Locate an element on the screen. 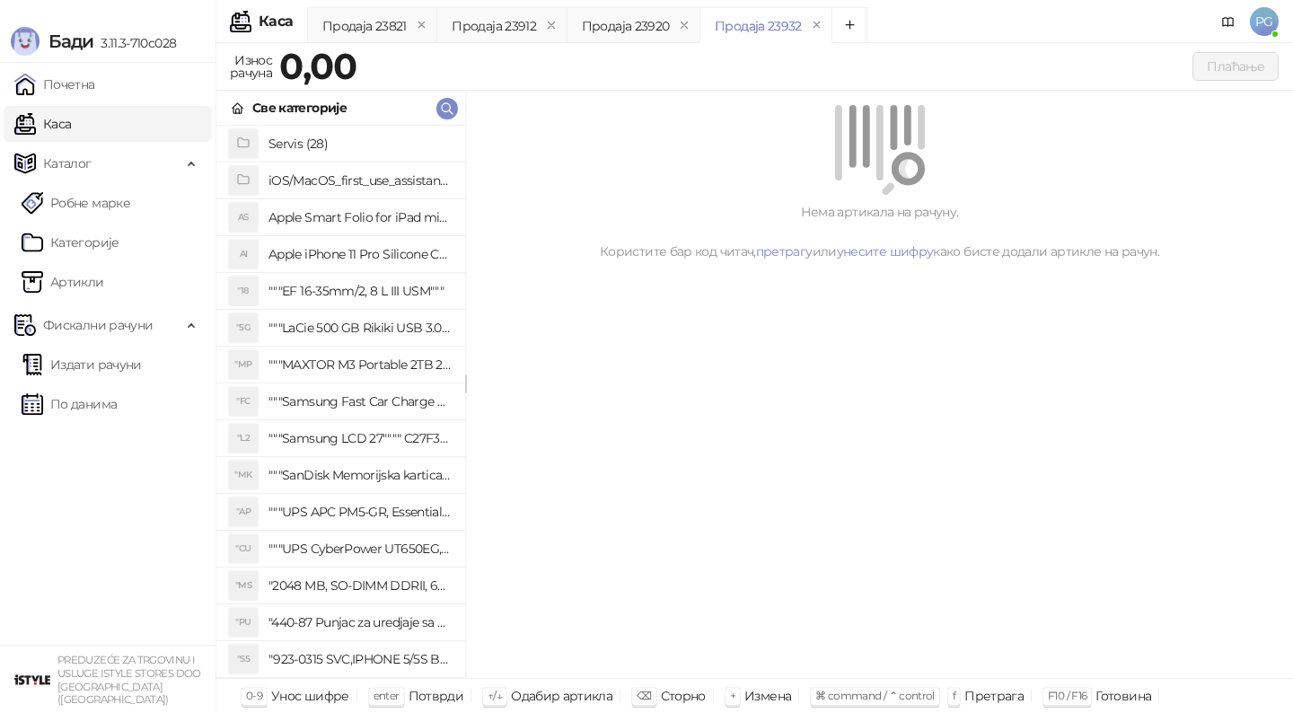 Image resolution: width=1293 pixels, height=713 pixels. div: "FC is located at coordinates (243, 402).